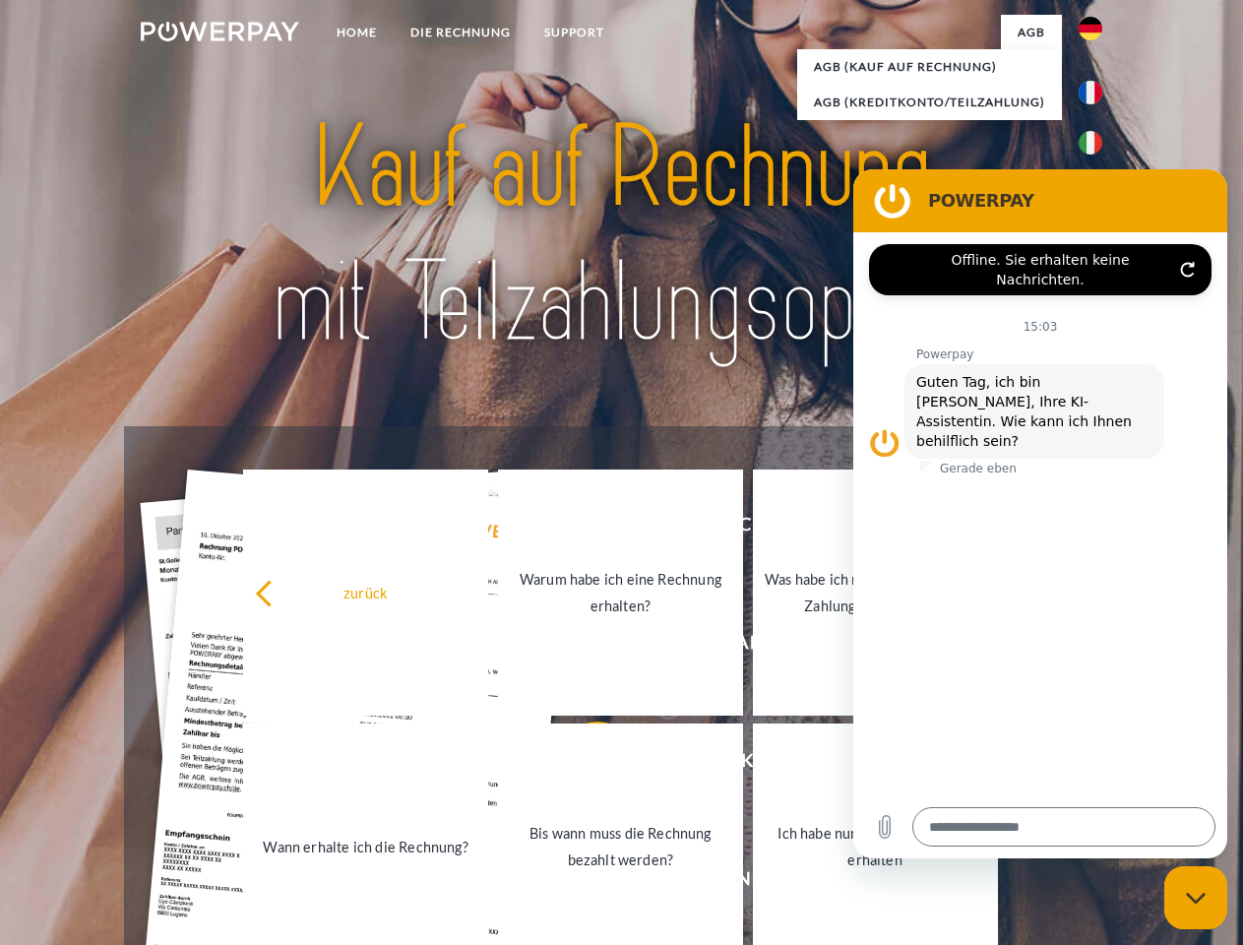  Describe the element at coordinates (1090, 93) in the screenshot. I see `img: fr` at that location.